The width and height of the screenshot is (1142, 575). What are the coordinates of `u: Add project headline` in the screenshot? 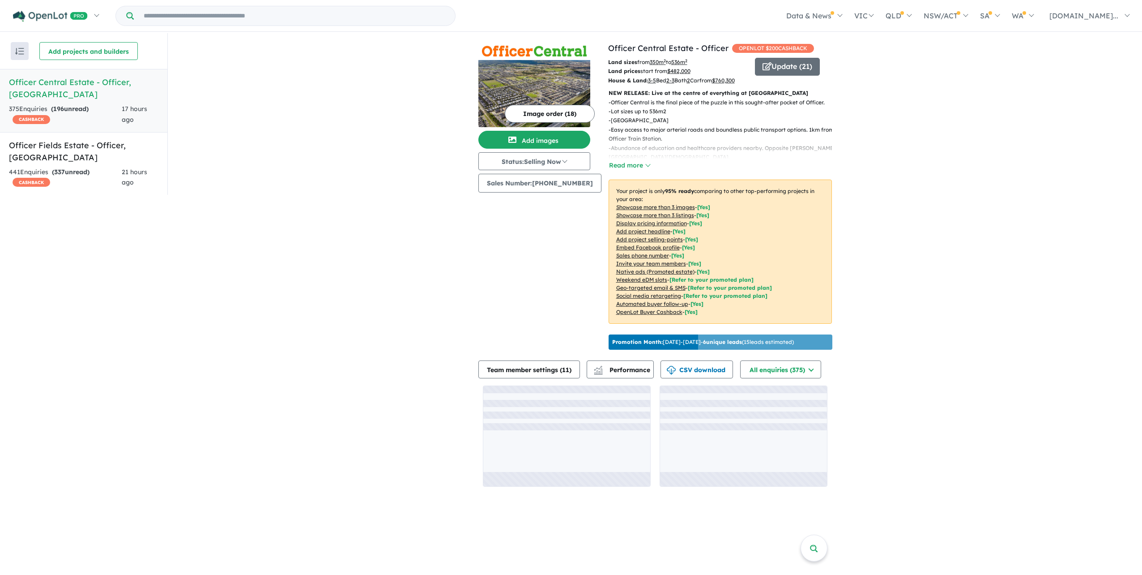 It's located at (643, 231).